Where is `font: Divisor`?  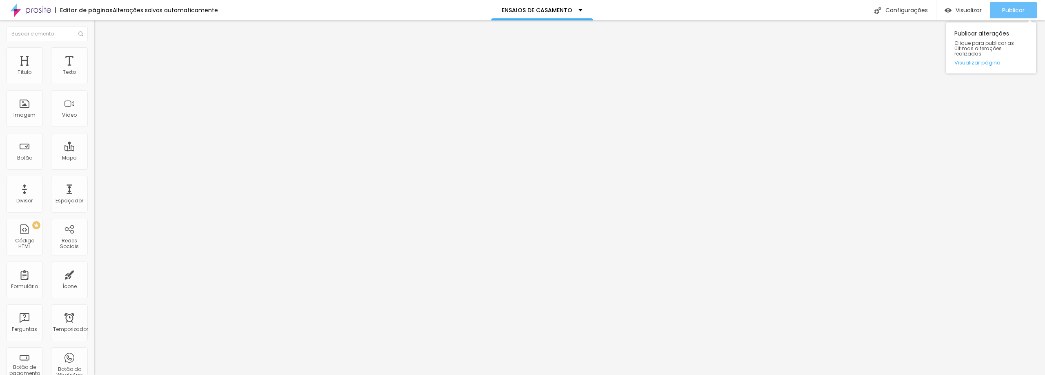 font: Divisor is located at coordinates (24, 200).